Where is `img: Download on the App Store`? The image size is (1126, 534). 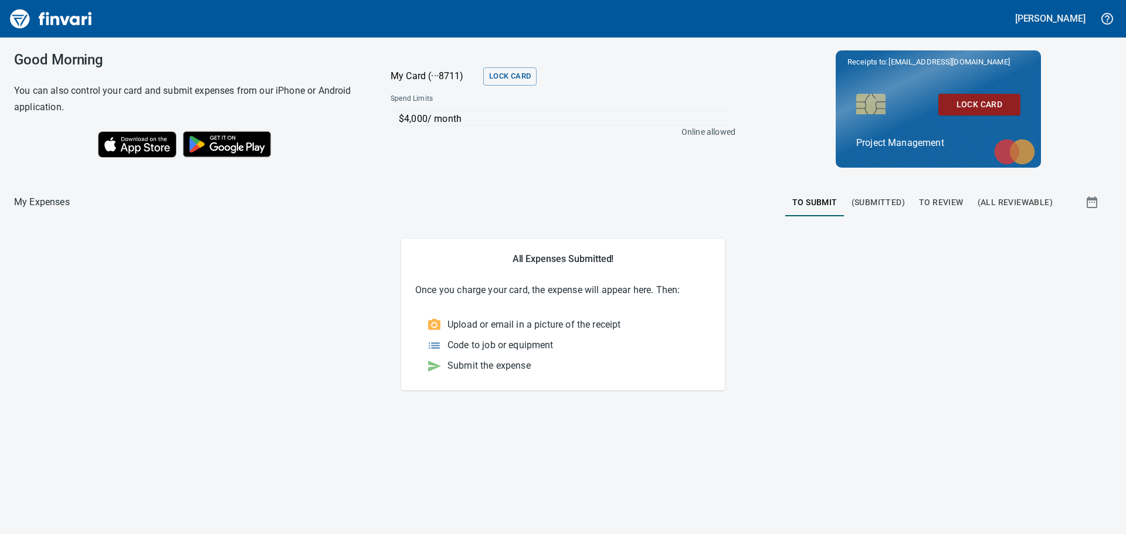 img: Download on the App Store is located at coordinates (137, 144).